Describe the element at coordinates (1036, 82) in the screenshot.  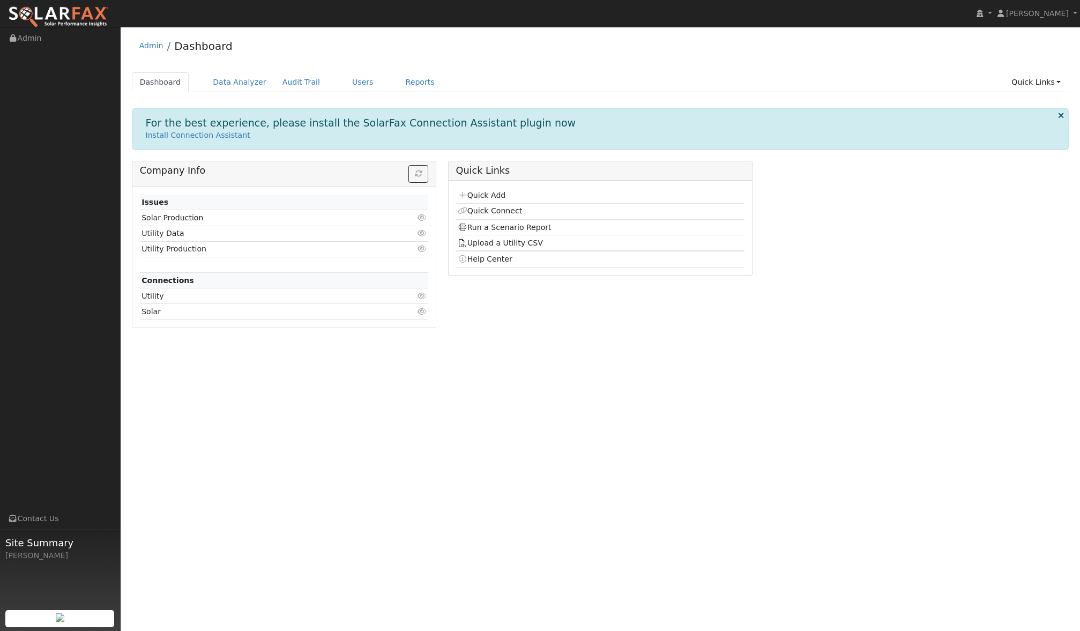
I see `a: Quick Links` at that location.